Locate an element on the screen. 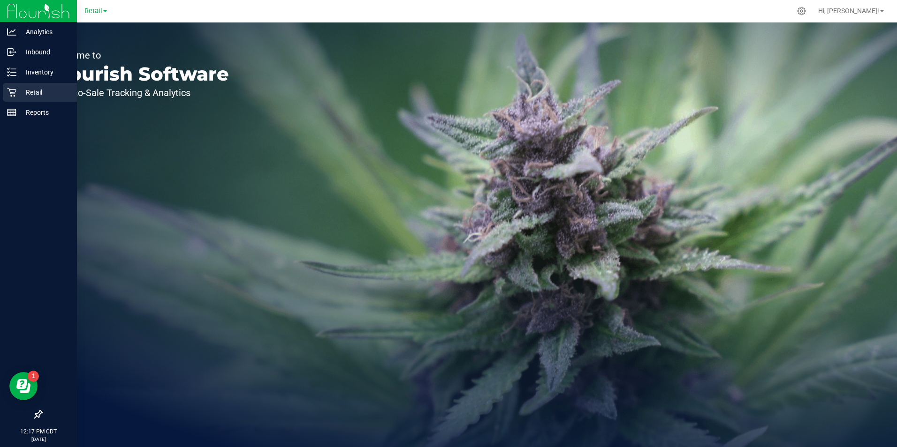 The image size is (897, 447). p: Analytics is located at coordinates (45, 32).